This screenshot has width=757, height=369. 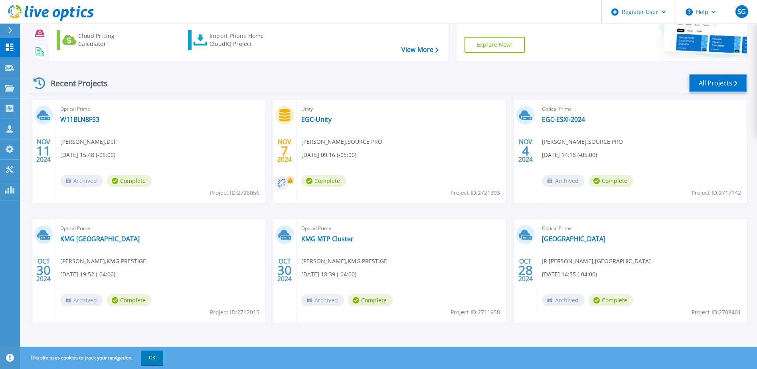 I want to click on span: Project ID: 2708401, so click(x=716, y=312).